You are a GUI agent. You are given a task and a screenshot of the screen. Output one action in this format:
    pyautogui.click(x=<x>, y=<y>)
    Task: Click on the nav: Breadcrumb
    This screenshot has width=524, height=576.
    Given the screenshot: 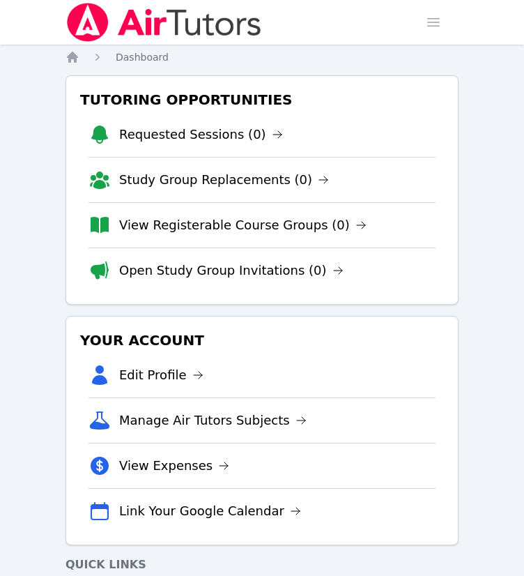 What is the action you would take?
    pyautogui.click(x=262, y=57)
    